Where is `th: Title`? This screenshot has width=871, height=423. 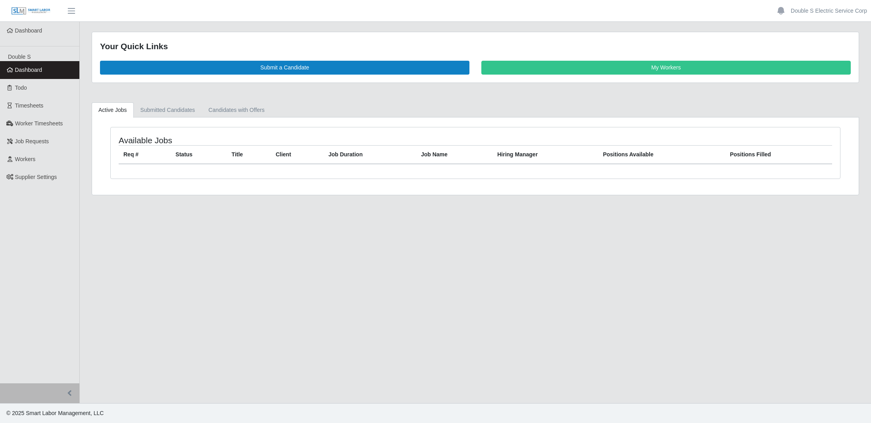
th: Title is located at coordinates (249, 154).